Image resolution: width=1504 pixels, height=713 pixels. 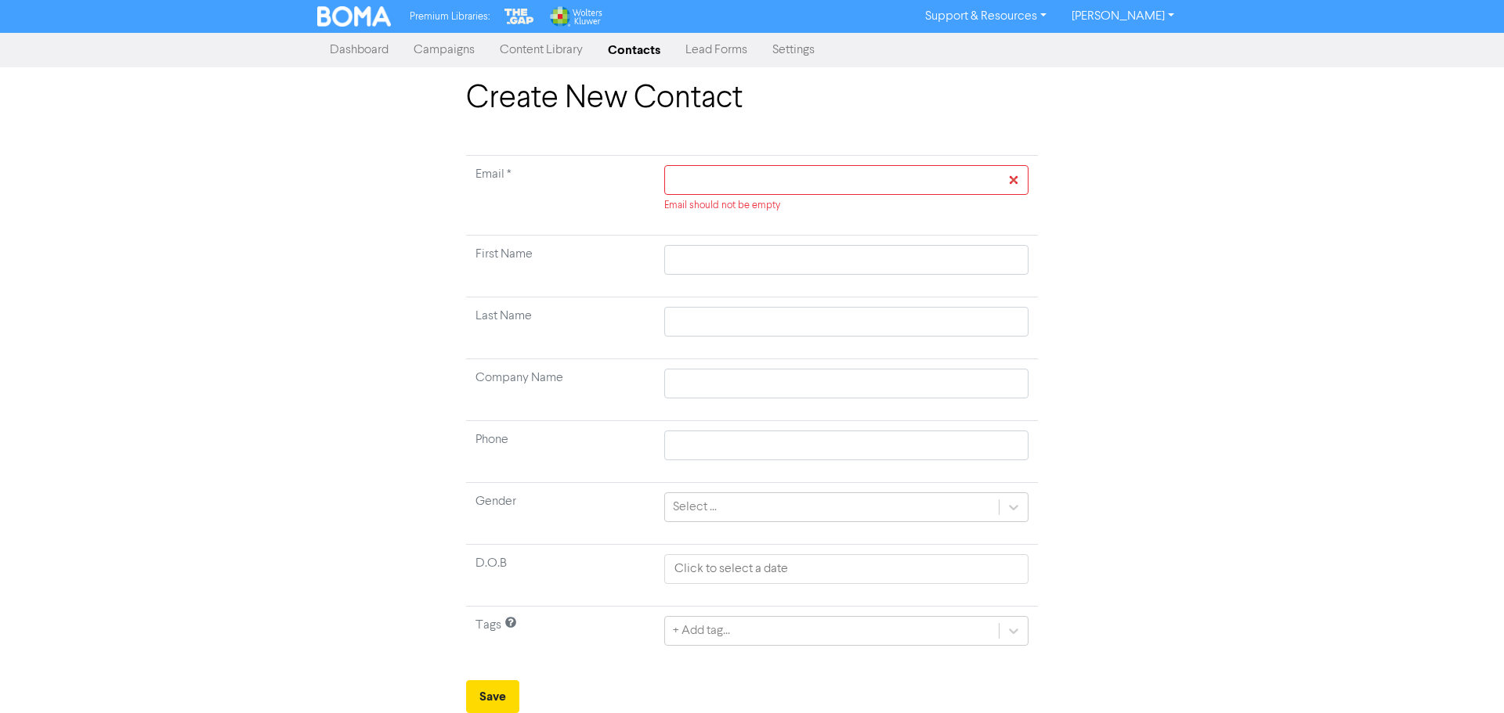 I want to click on a: Content Library, so click(x=541, y=50).